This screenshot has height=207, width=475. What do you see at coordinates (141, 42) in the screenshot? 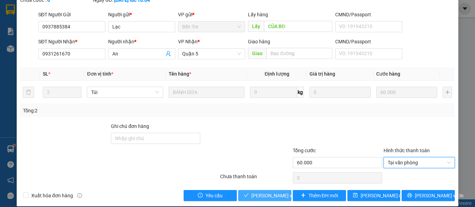
I see `div: Người nhận` at bounding box center [141, 42].